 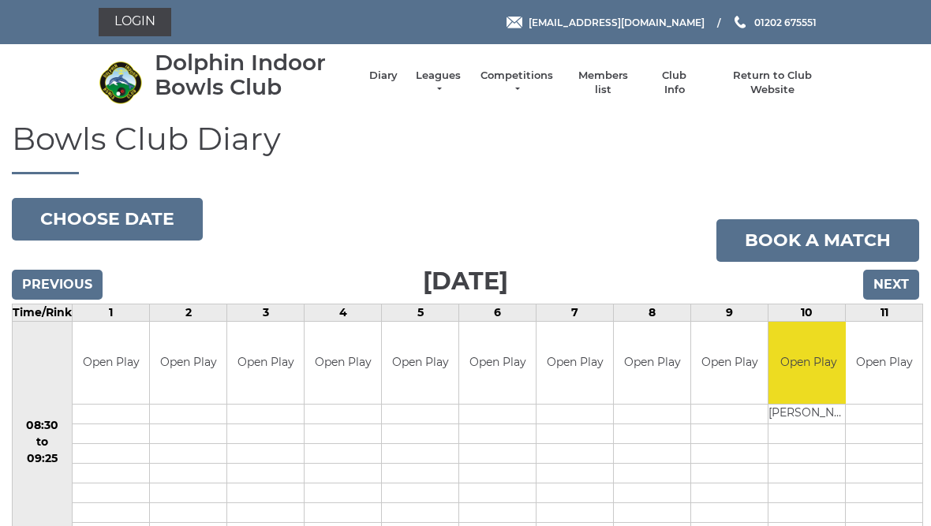 What do you see at coordinates (266, 312) in the screenshot?
I see `td: 3` at bounding box center [266, 312].